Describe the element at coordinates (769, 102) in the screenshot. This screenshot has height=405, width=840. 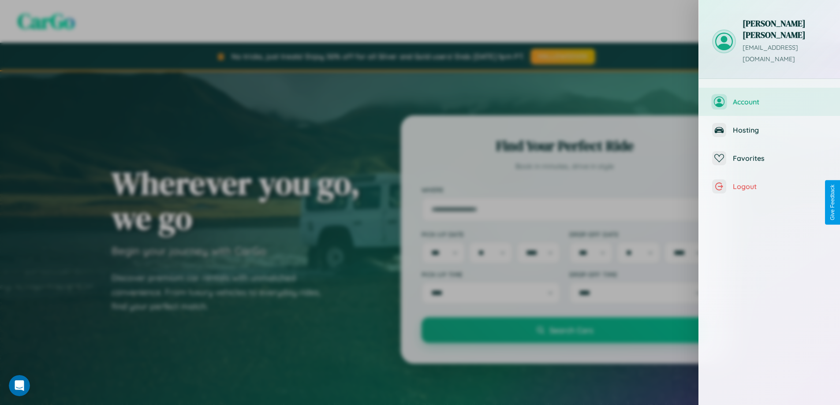
I see `button: Account` at that location.